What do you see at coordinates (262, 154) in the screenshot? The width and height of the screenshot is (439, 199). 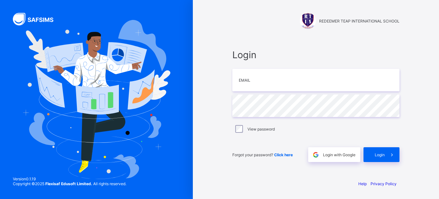 I see `span: Forgot your password?` at bounding box center [262, 154].